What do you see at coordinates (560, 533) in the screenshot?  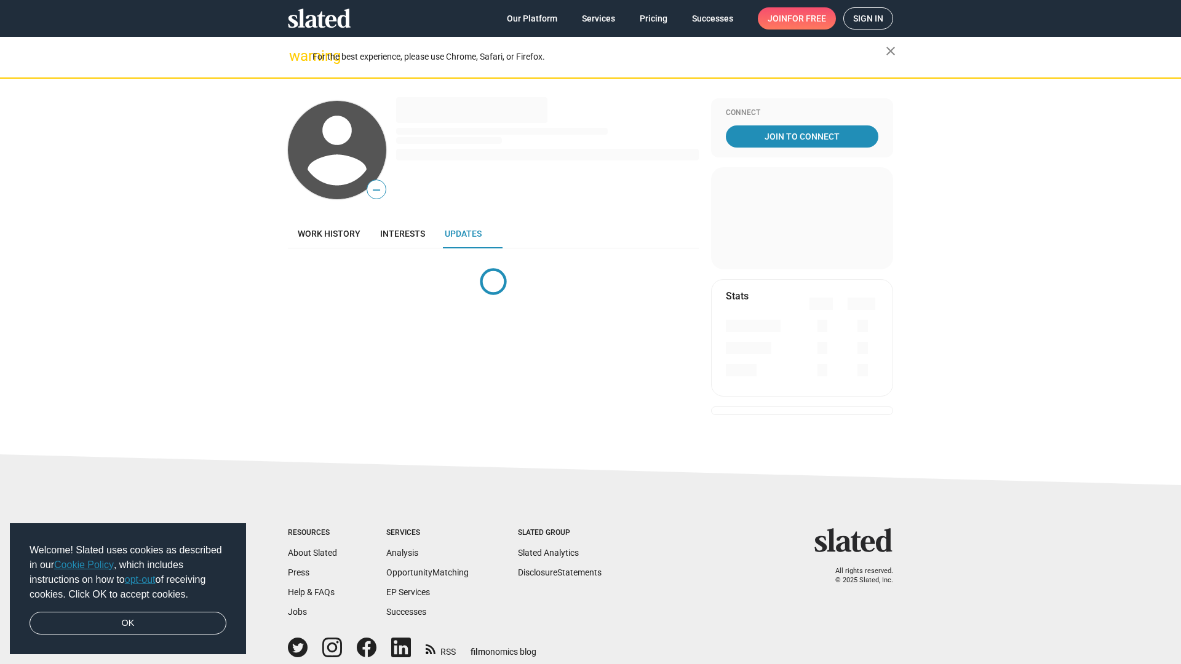 I see `div: Slated Group` at bounding box center [560, 533].